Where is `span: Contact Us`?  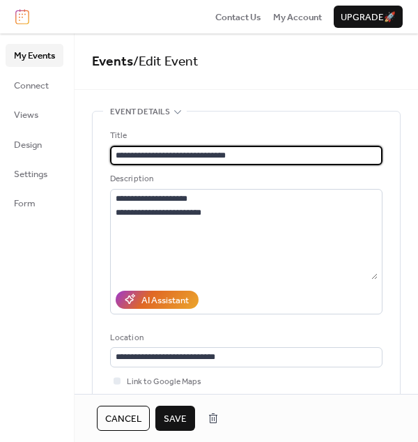
span: Contact Us is located at coordinates (238, 17).